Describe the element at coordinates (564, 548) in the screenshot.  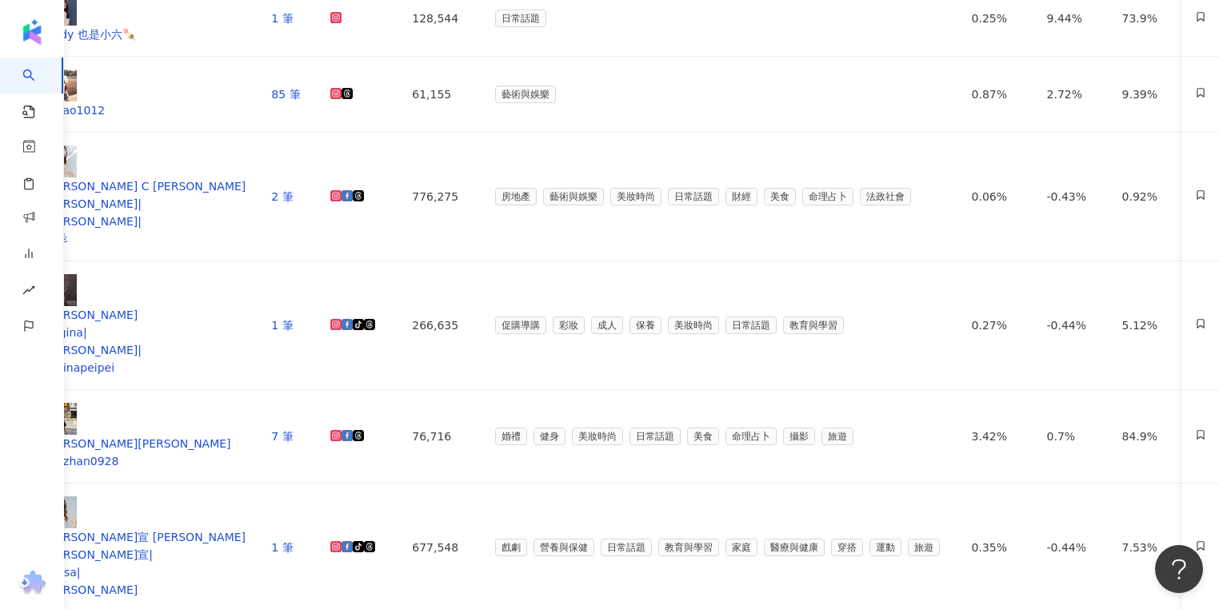
I see `span: 營養與保健` at that location.